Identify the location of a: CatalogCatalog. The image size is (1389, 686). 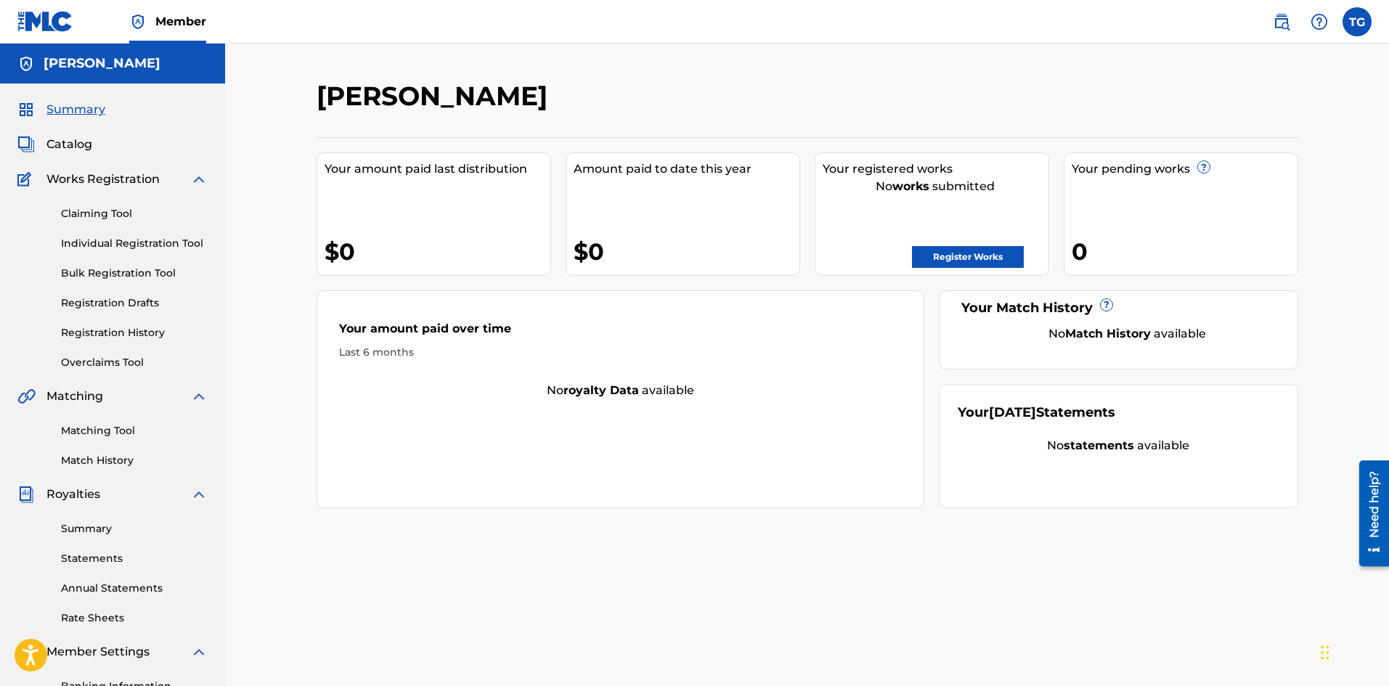
(54, 145).